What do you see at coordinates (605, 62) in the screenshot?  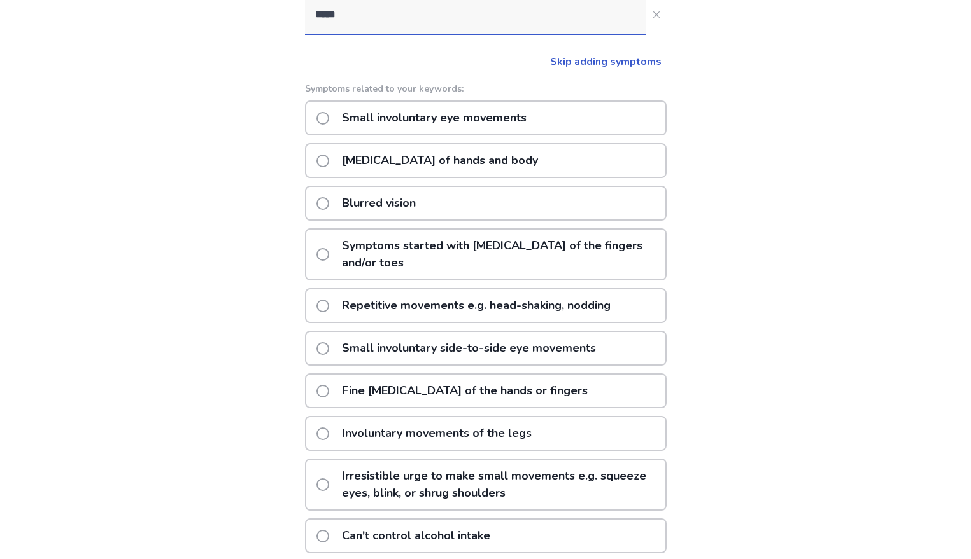 I see `a: Skip adding symptoms` at bounding box center [605, 62].